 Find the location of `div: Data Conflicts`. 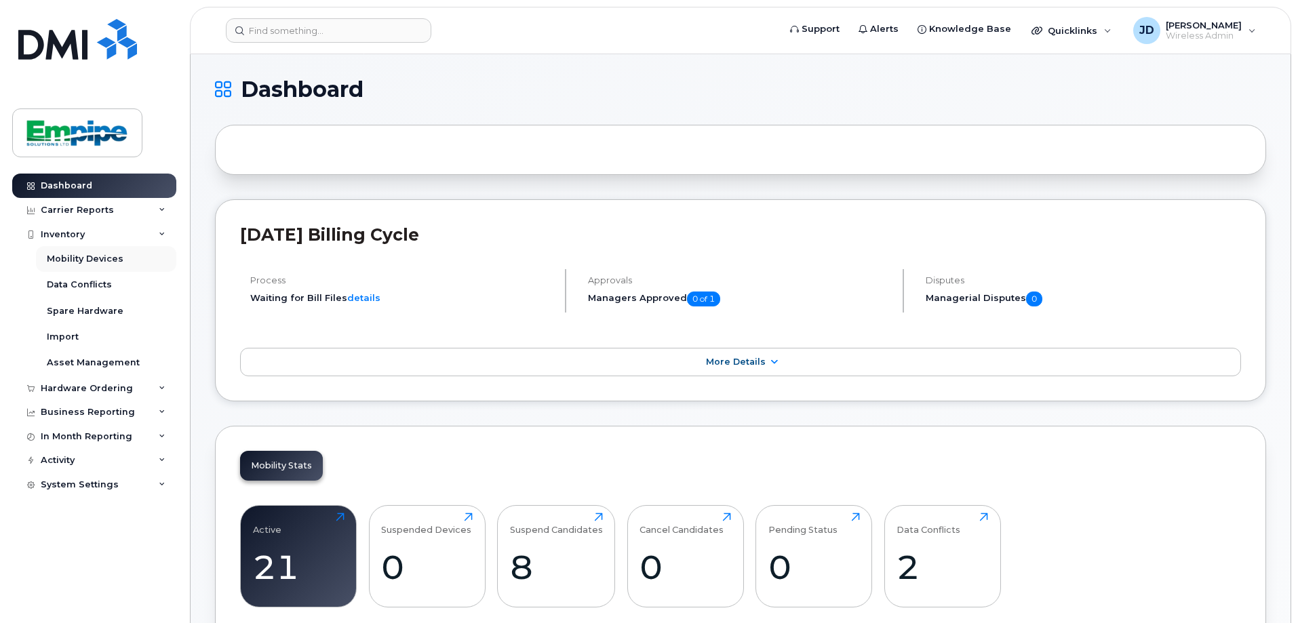

div: Data Conflicts is located at coordinates (928, 523).